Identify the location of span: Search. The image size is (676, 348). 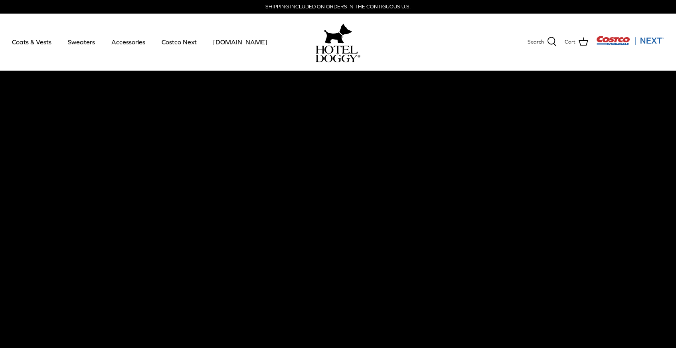
(535, 42).